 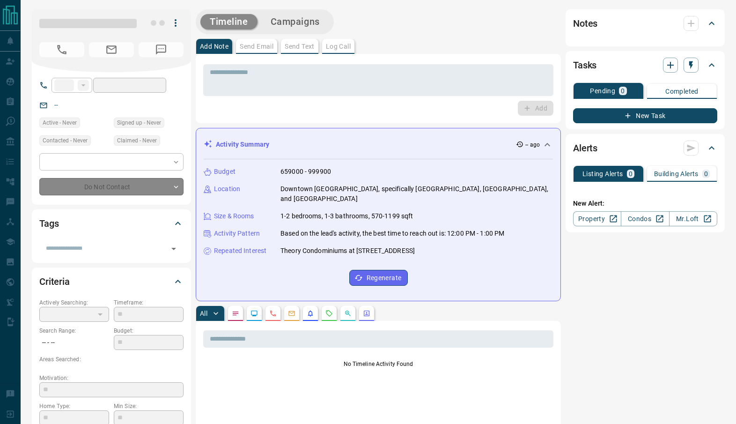 What do you see at coordinates (229, 22) in the screenshot?
I see `button: Timeline` at bounding box center [229, 22].